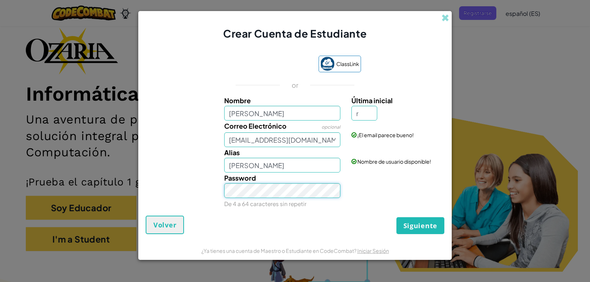  I want to click on span: Nombre de usuario disponible!, so click(394, 161).